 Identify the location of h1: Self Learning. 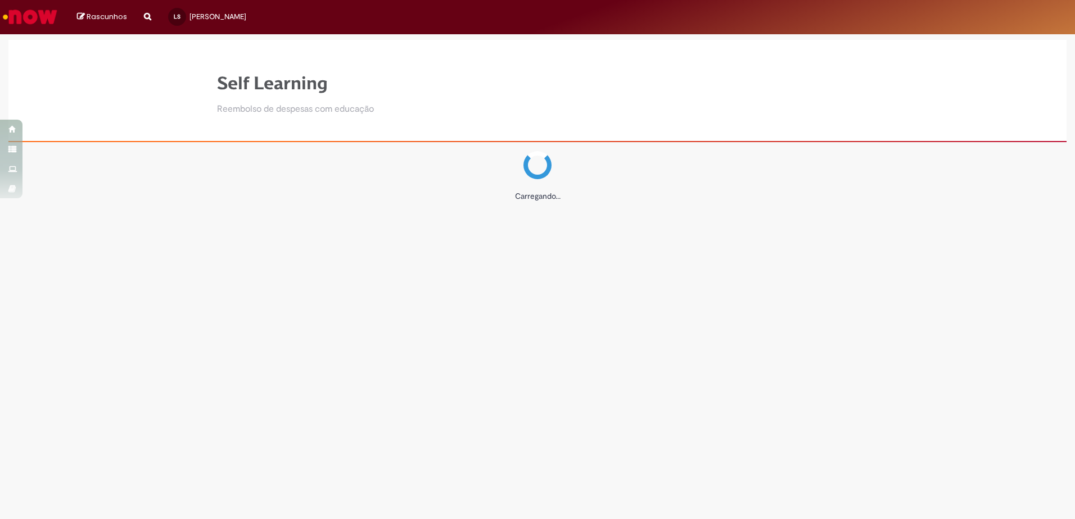
(295, 83).